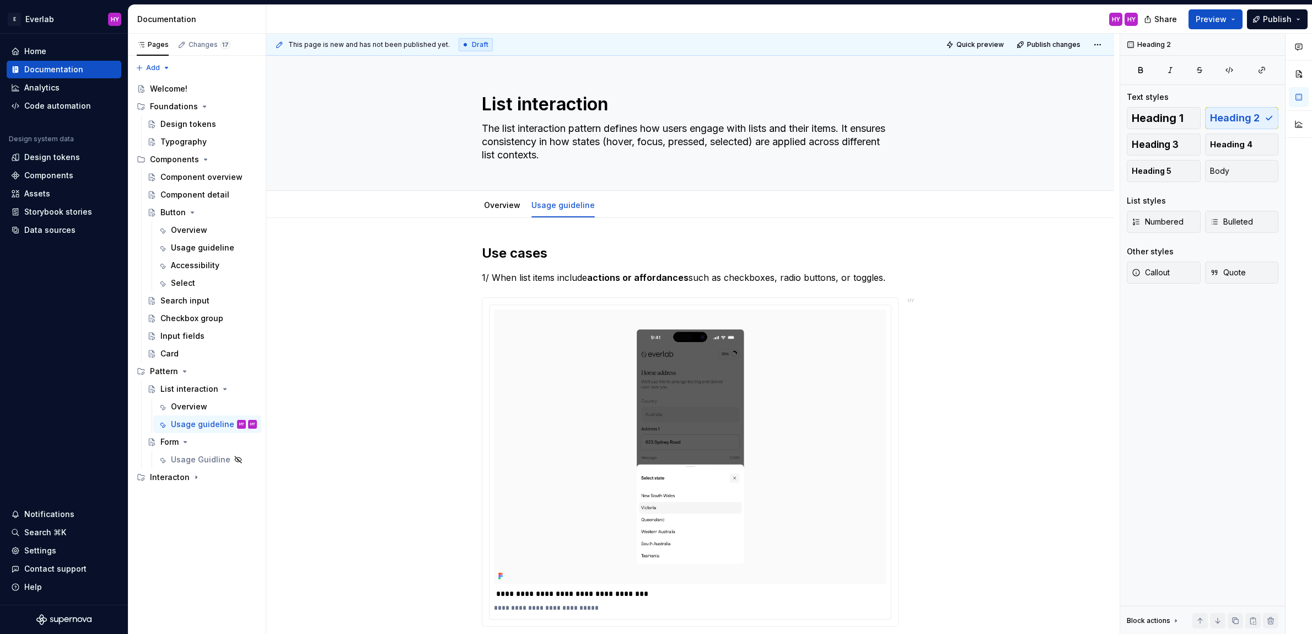 The image size is (1312, 634). Describe the element at coordinates (638, 277) in the screenshot. I see `strong: actions or affordances` at that location.